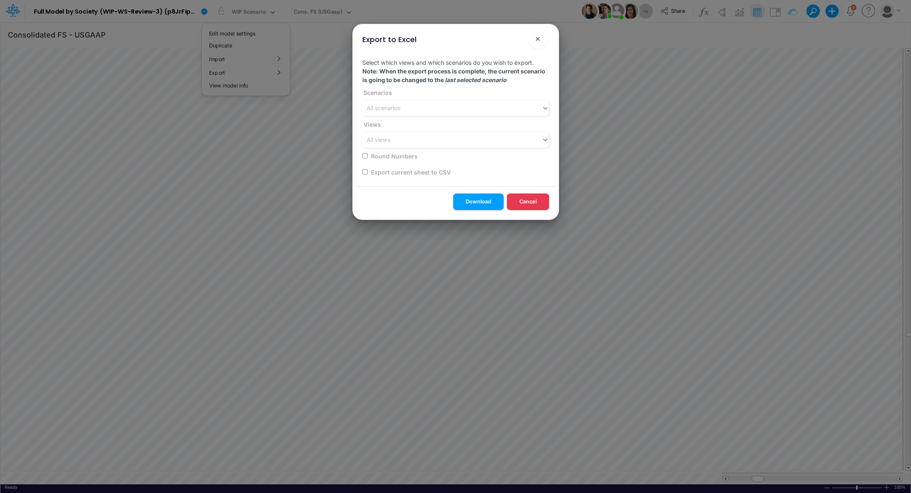 The height and width of the screenshot is (493, 911). What do you see at coordinates (528, 202) in the screenshot?
I see `button: Cancel` at bounding box center [528, 202].